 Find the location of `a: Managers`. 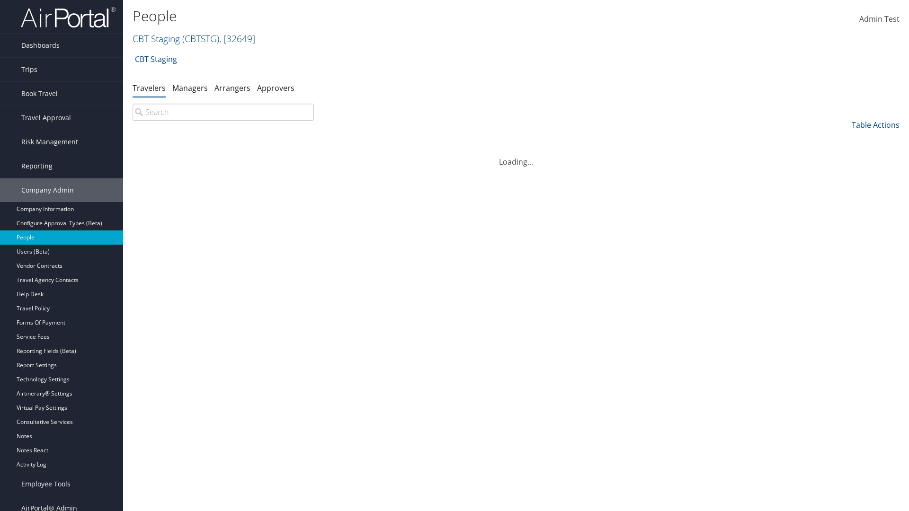

a: Managers is located at coordinates (190, 88).